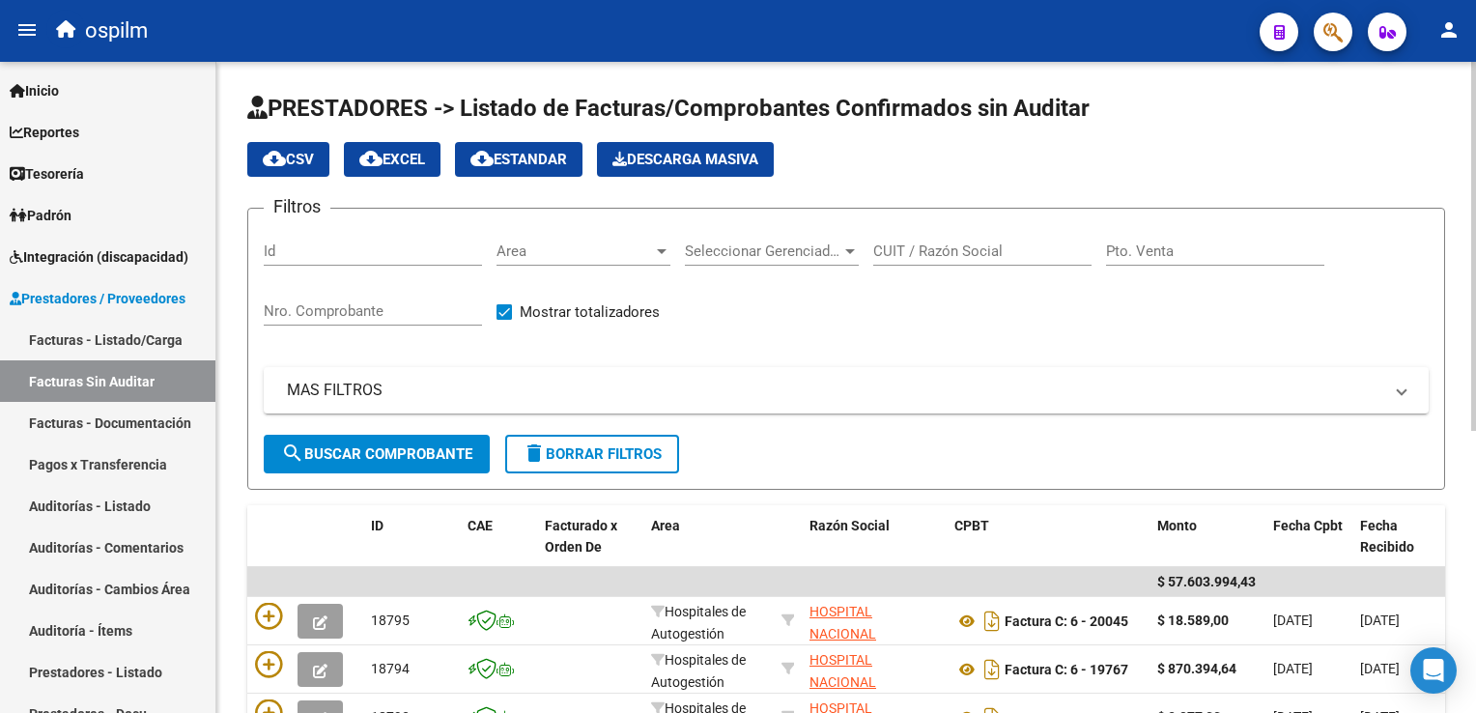 The width and height of the screenshot is (1476, 713). I want to click on span: Tesorería, so click(46, 174).